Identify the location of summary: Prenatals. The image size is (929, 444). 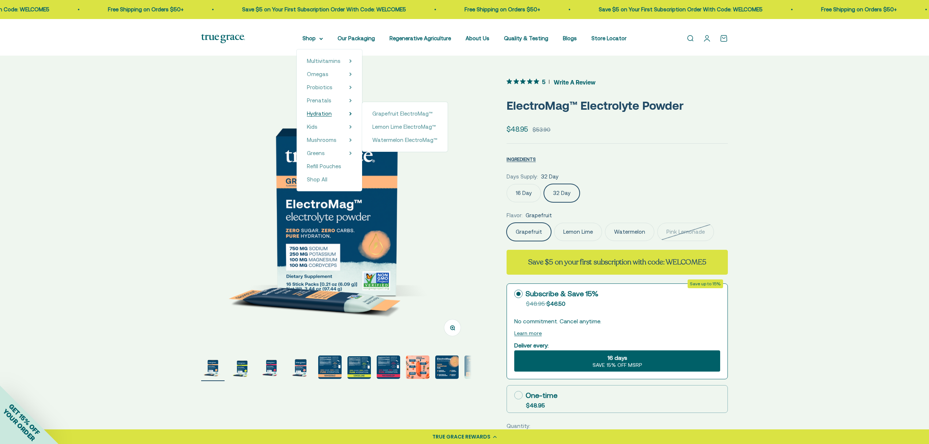
(329, 101).